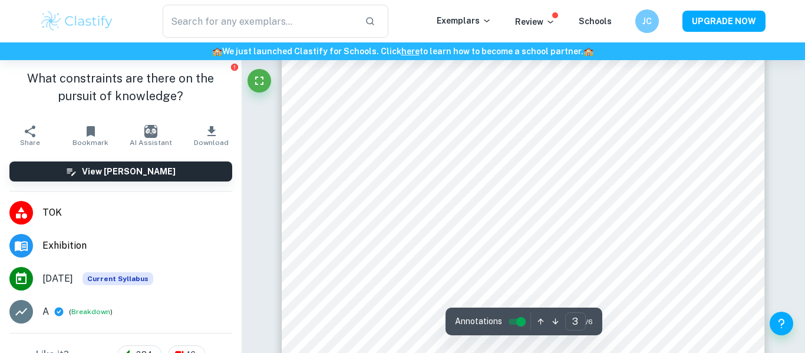 The width and height of the screenshot is (805, 353). Describe the element at coordinates (259, 21) in the screenshot. I see `input: Search for any exemplars...` at that location.